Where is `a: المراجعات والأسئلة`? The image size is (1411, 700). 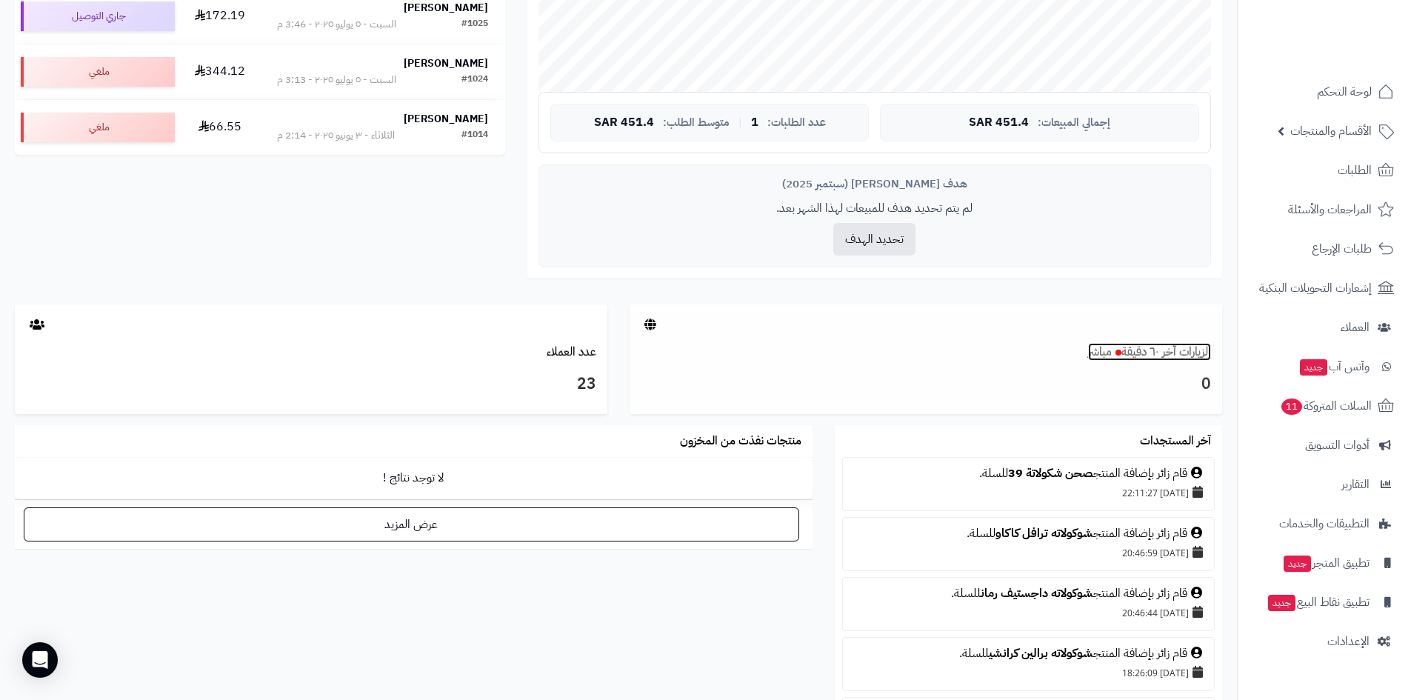
a: المراجعات والأسئلة is located at coordinates (1325, 210).